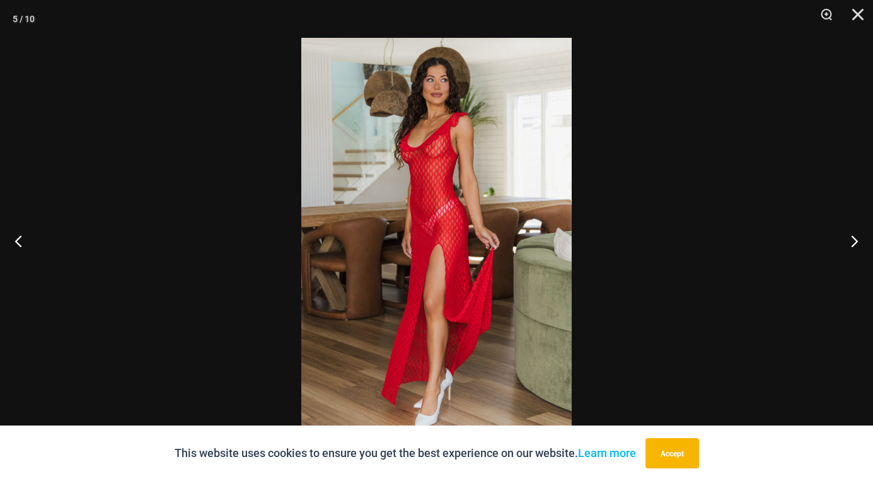  I want to click on img: Sometimes Red 587 Dress 02, so click(436, 240).